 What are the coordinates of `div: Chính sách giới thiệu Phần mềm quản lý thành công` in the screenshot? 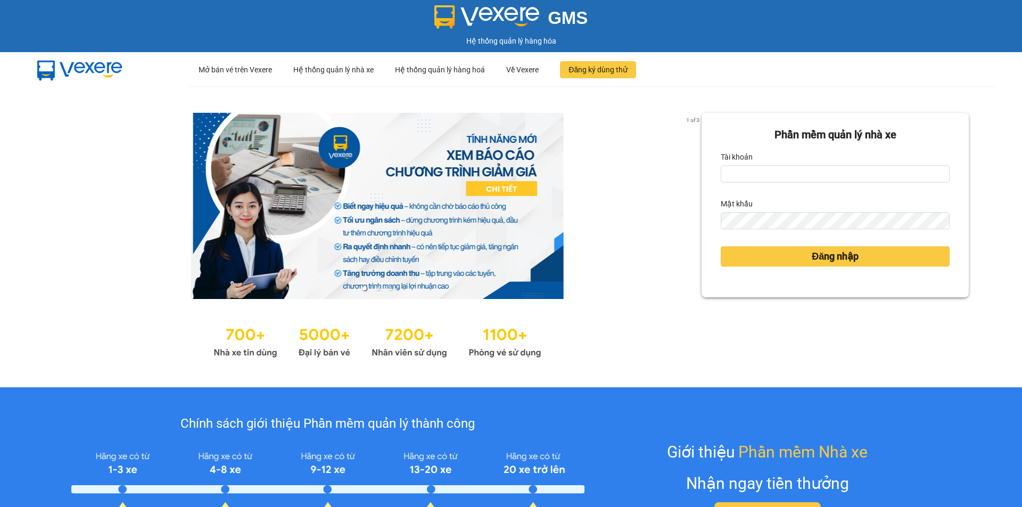 It's located at (327, 424).